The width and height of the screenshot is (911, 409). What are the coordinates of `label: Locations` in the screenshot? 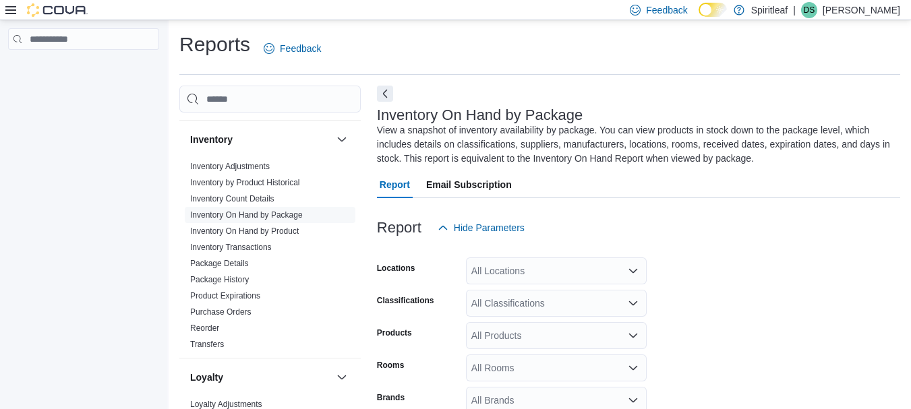 It's located at (396, 268).